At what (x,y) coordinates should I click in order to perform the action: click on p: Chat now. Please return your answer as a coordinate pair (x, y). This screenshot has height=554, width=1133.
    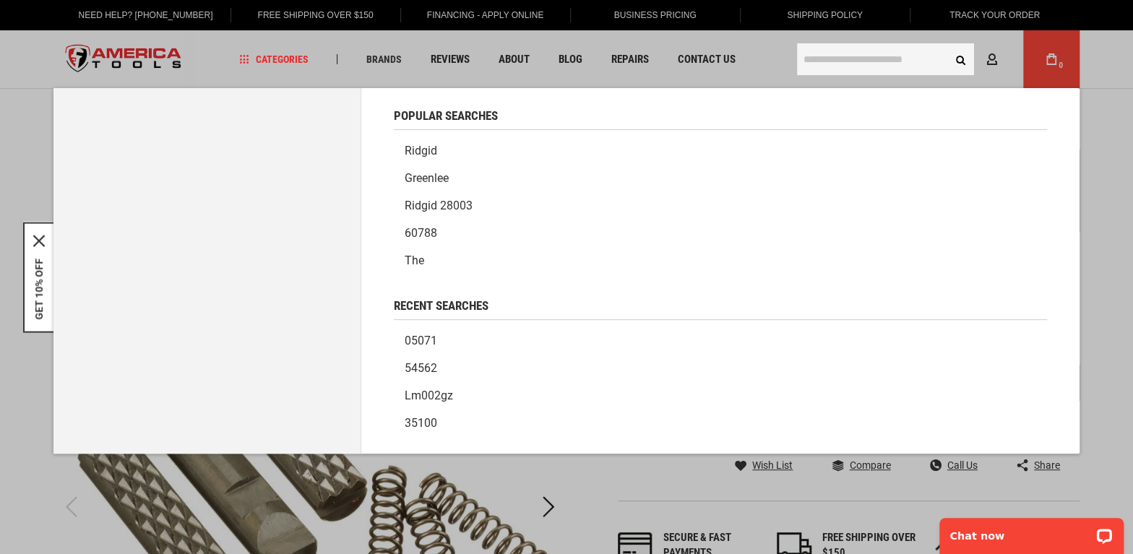
    Looking at the image, I should click on (92, 27).